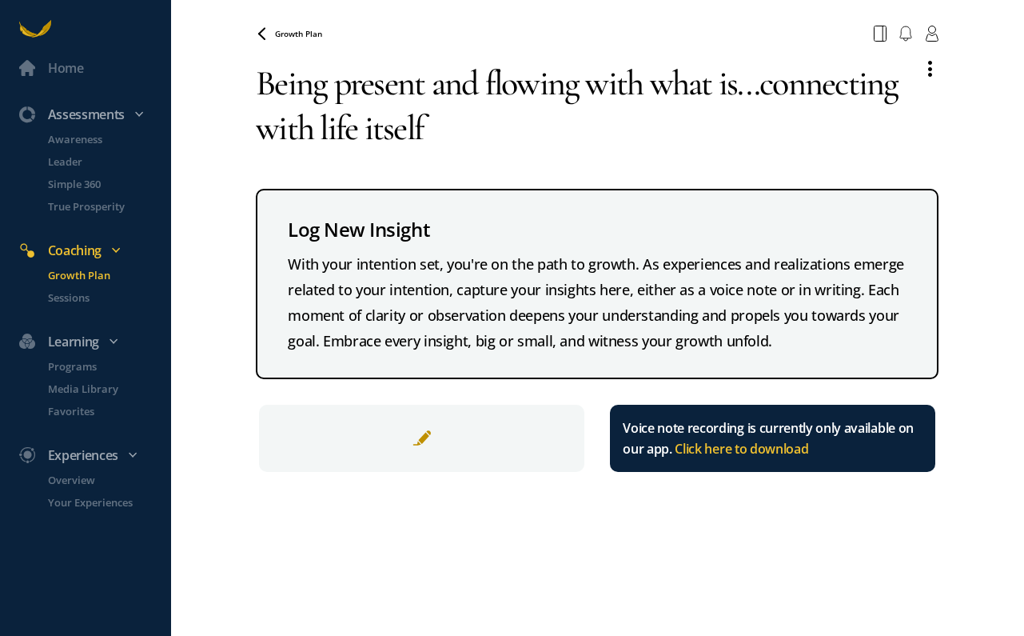 Image resolution: width=1024 pixels, height=636 pixels. I want to click on div: Voice note recording is currently only available on our app., so click(772, 438).